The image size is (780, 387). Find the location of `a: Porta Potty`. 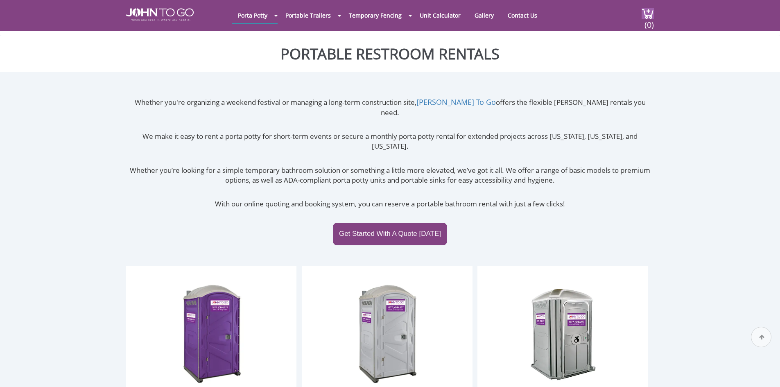

a: Porta Potty is located at coordinates (253, 15).